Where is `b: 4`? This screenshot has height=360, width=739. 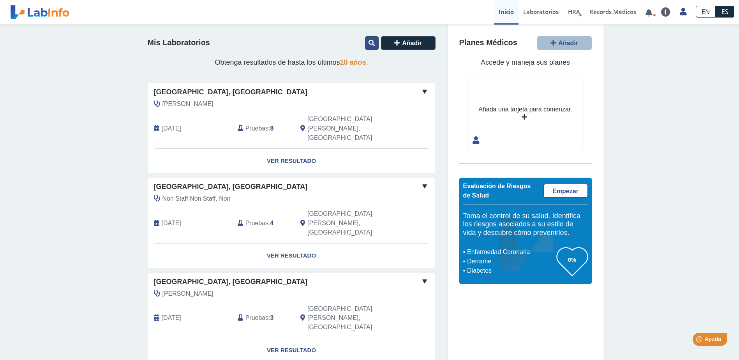
b: 4 is located at coordinates (272, 223).